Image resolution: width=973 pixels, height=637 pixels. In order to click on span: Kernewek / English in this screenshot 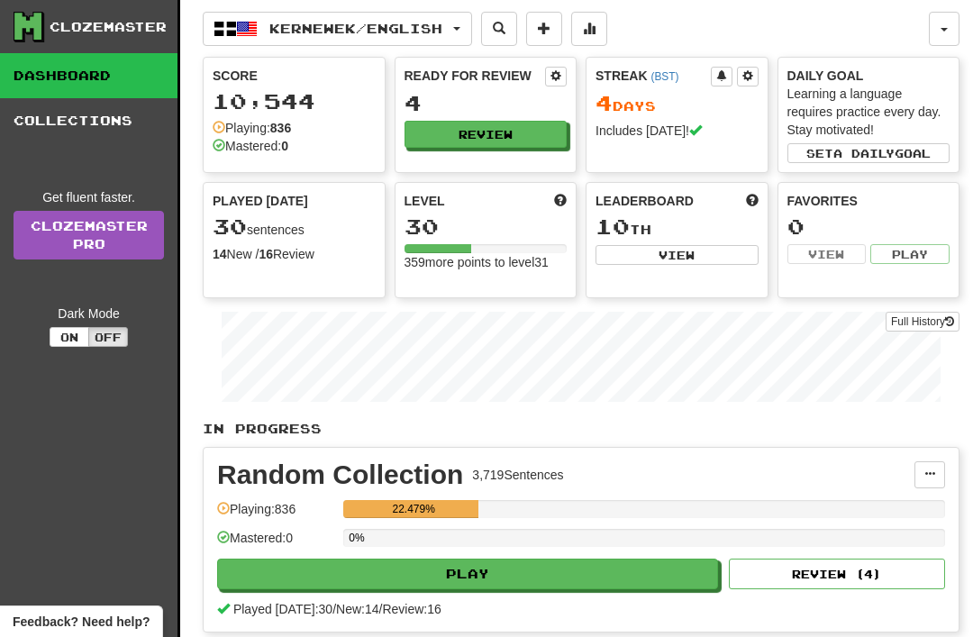, I will do `click(356, 28)`.